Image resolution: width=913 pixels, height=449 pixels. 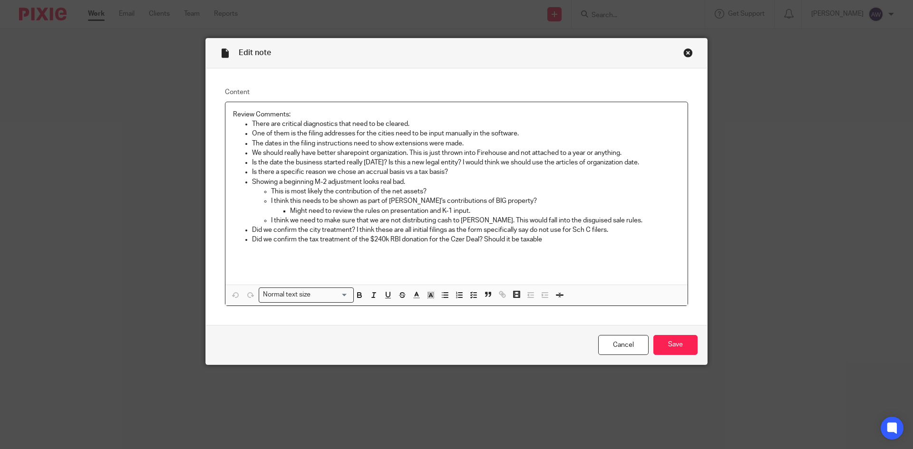 What do you see at coordinates (466, 124) in the screenshot?
I see `p: There are critical diagnostics that need to be cleared.` at bounding box center [466, 124].